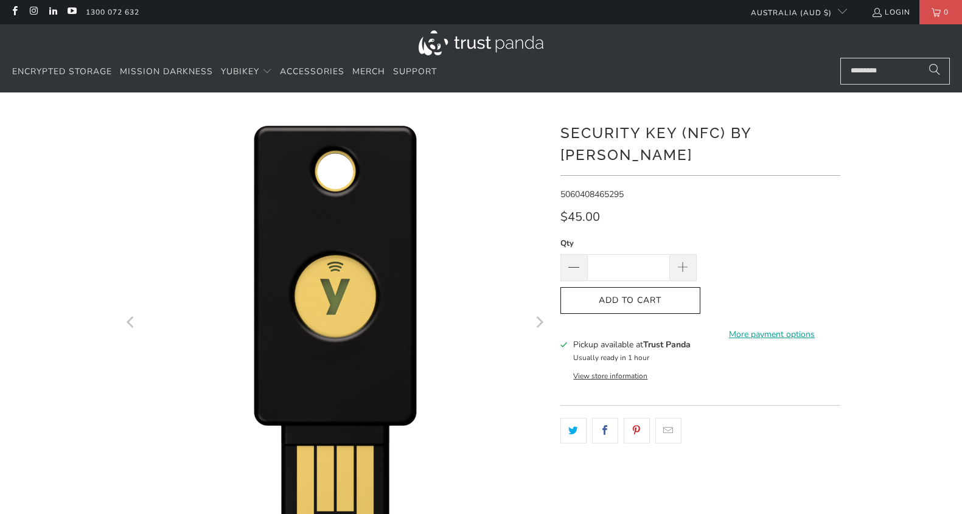 This screenshot has height=514, width=962. Describe the element at coordinates (225, 72) in the screenshot. I see `nav: Translation missing: en.navigation.header.main_nav` at that location.